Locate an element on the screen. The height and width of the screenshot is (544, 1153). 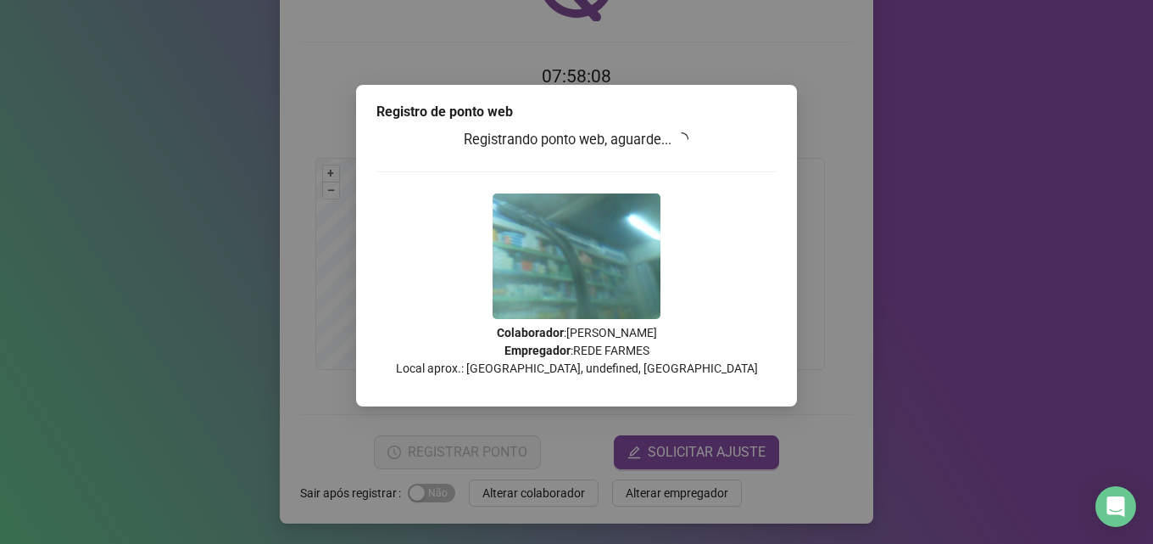
h3: Registrando ponto web, aguarde... is located at coordinates (577, 140).